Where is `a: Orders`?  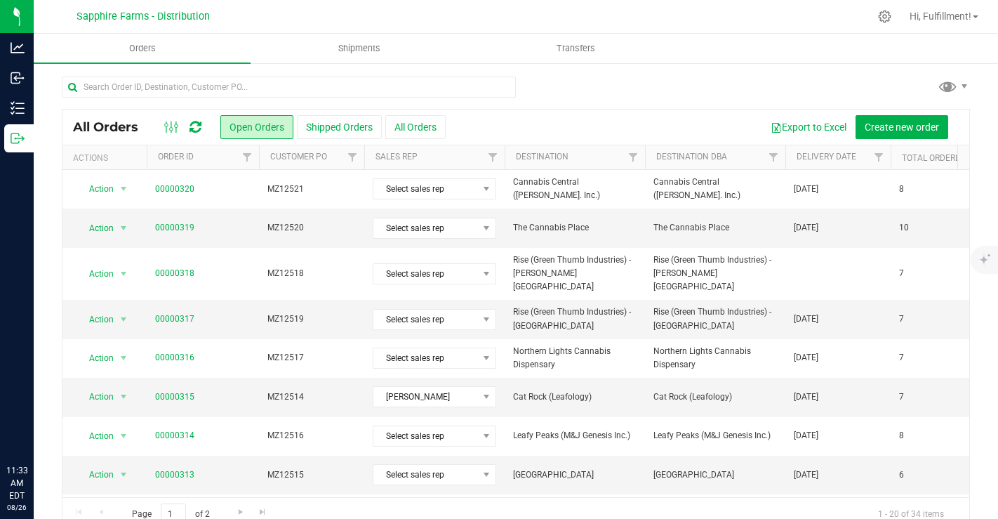 a: Orders is located at coordinates (142, 48).